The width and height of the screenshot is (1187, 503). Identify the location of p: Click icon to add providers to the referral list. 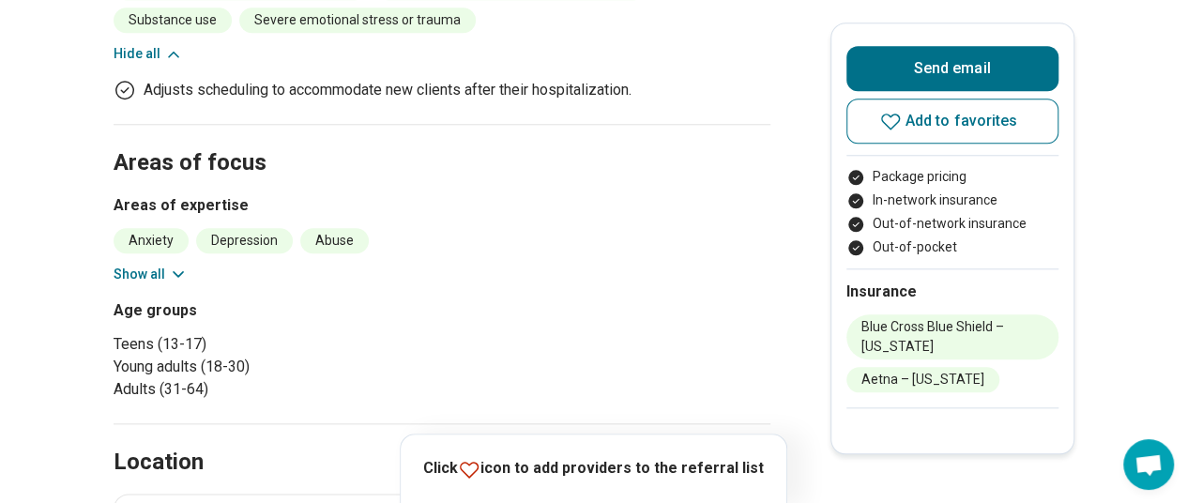
(593, 468).